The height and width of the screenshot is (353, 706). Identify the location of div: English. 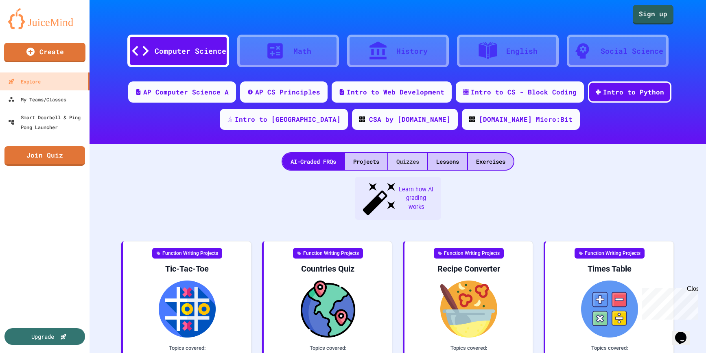
(522, 51).